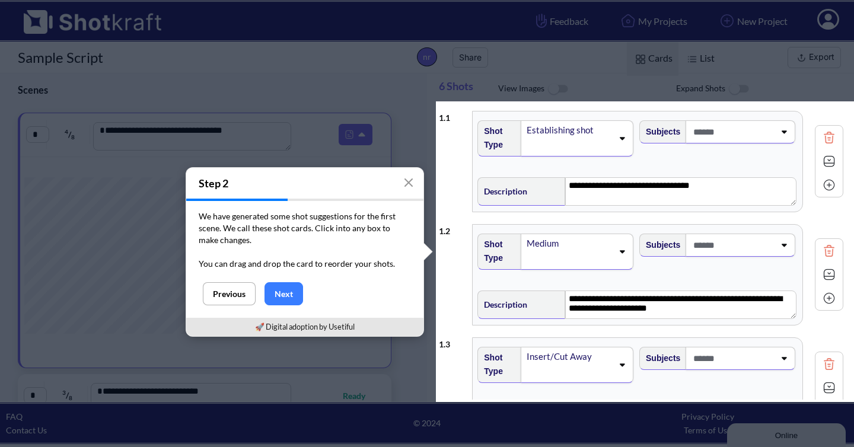 The height and width of the screenshot is (447, 854). What do you see at coordinates (641, 388) in the screenshot?
I see `div: 1.3Shot TypeInsert/Cut AwaySubjectsTrash IconExpand Icon` at bounding box center [641, 388].